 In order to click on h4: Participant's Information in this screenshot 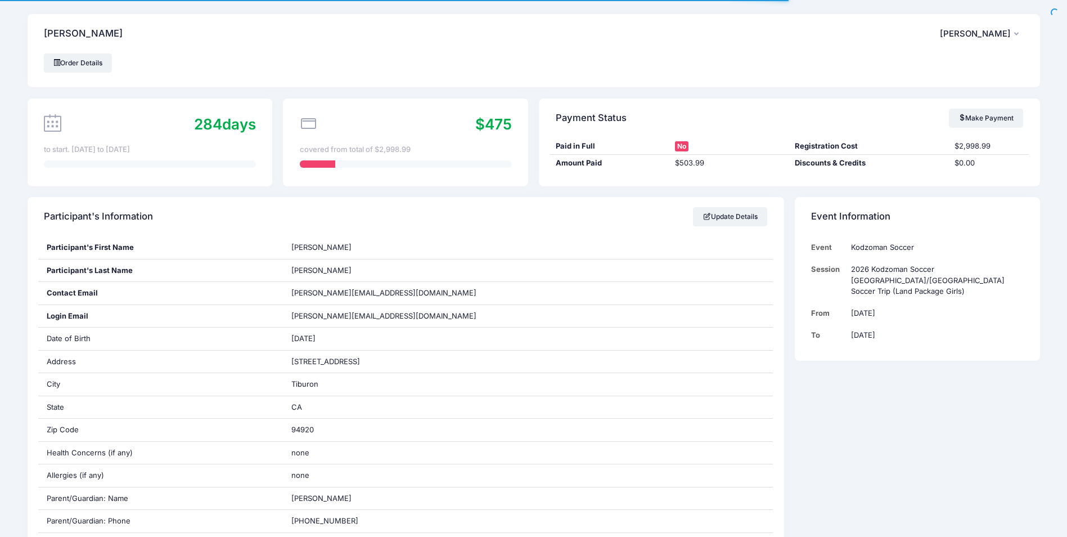, I will do `click(98, 217)`.